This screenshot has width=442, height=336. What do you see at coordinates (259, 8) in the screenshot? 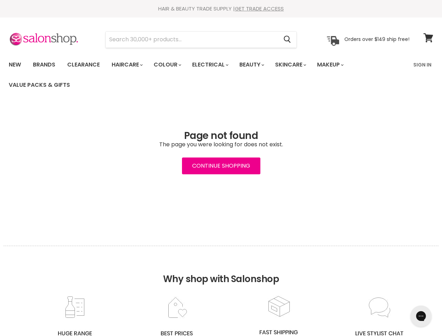
I see `a: GET TRADE ACCESS` at bounding box center [259, 8].